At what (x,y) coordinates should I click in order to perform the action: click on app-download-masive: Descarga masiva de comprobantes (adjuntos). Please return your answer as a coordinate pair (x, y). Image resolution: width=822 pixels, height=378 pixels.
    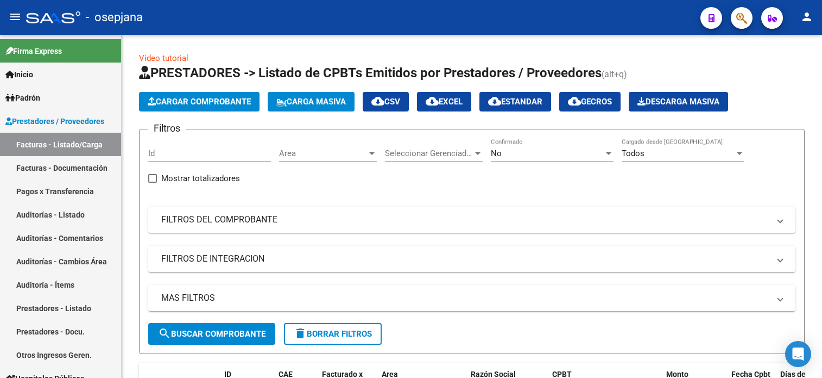
    Looking at the image, I should click on (678, 102).